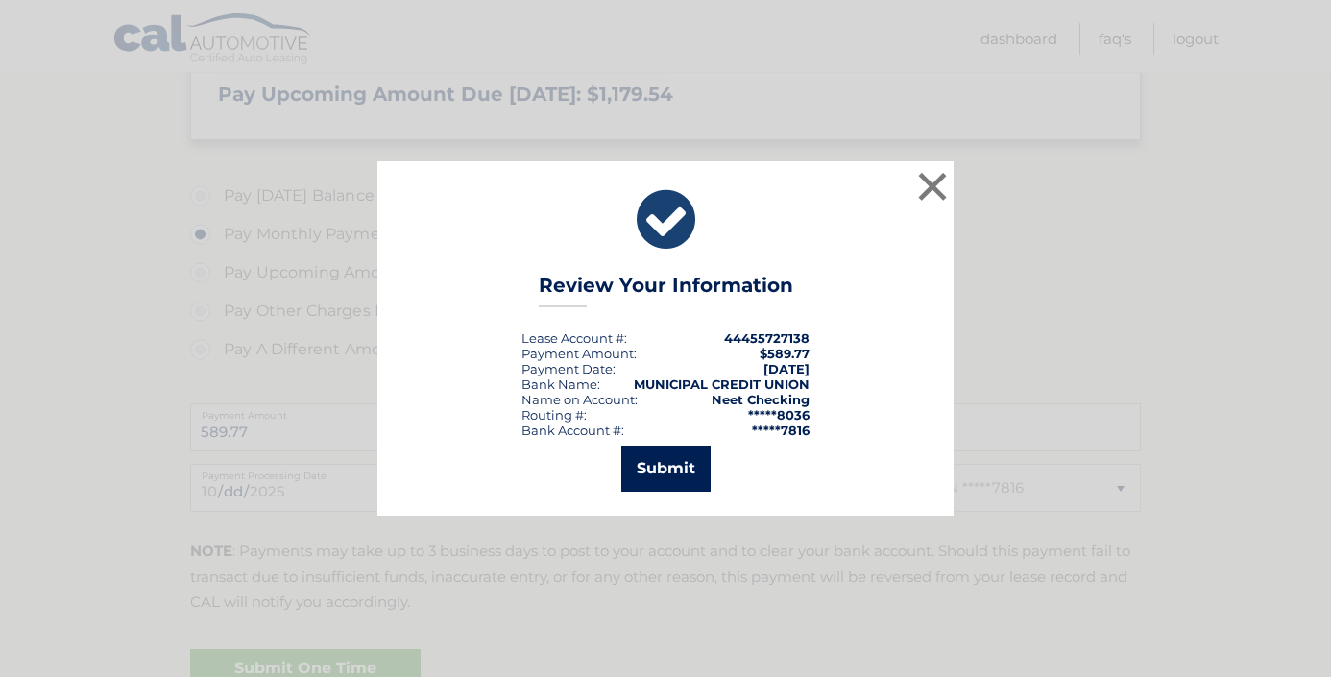  I want to click on div: Routing #:, so click(554, 415).